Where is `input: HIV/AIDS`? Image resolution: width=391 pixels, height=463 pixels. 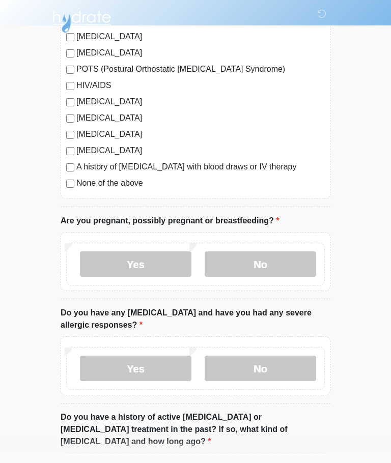
input: HIV/AIDS is located at coordinates (70, 87).